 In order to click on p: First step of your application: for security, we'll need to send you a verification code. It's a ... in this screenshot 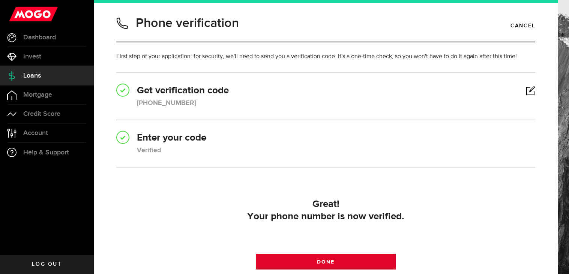, I will do `click(325, 57)`.